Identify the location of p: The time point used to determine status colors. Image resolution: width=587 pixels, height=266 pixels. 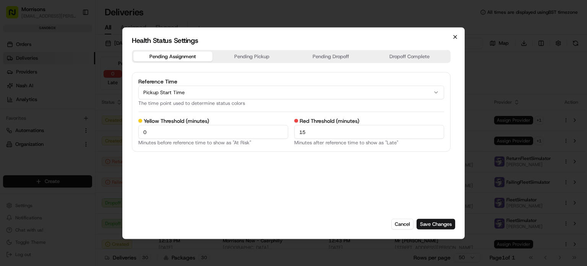
(291, 103).